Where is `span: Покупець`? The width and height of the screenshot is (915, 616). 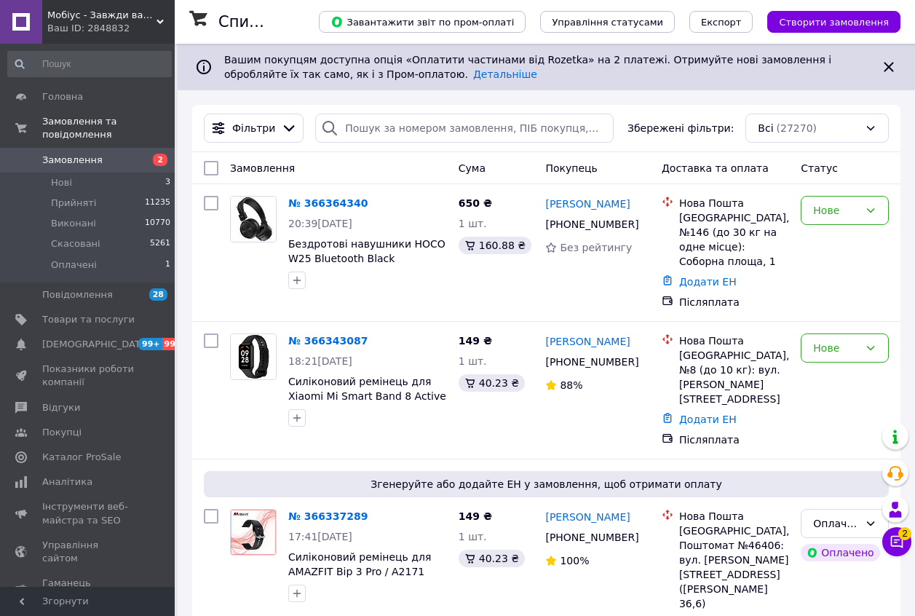 span: Покупець is located at coordinates (571, 168).